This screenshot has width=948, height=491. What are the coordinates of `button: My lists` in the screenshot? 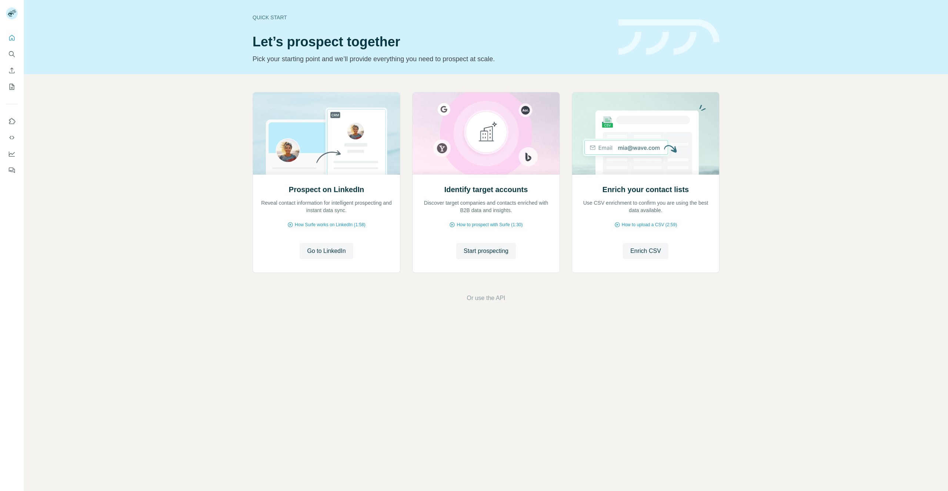 It's located at (12, 87).